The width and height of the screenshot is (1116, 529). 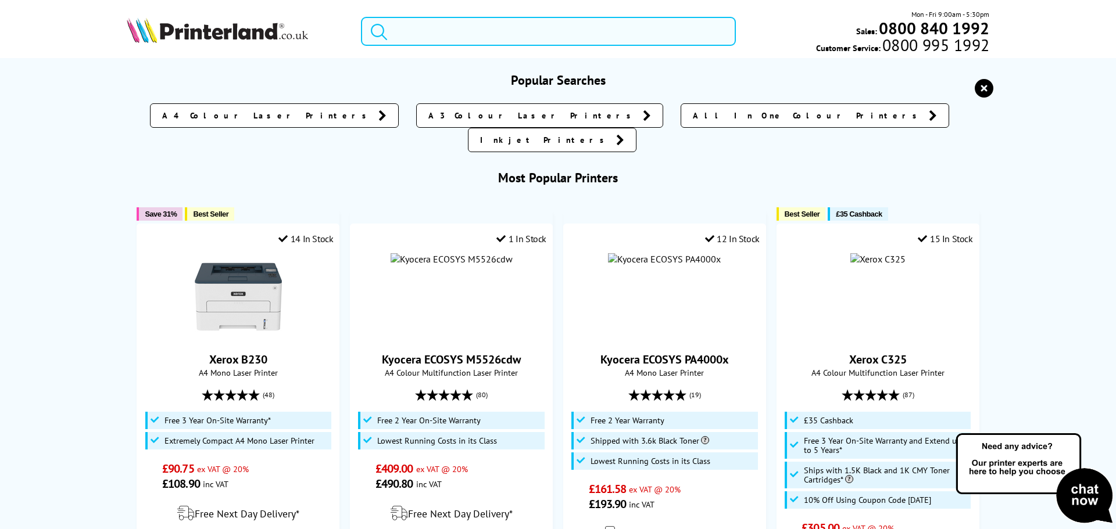 I want to click on a: Inkjet Printers, so click(x=552, y=140).